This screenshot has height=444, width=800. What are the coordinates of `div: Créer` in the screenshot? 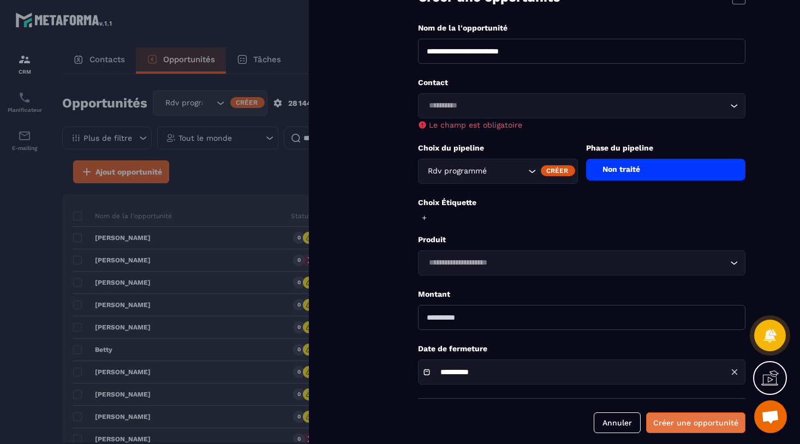 It's located at (558, 171).